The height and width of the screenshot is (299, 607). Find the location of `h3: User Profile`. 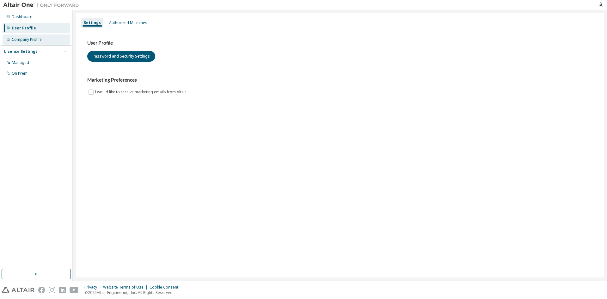

h3: User Profile is located at coordinates (340, 43).